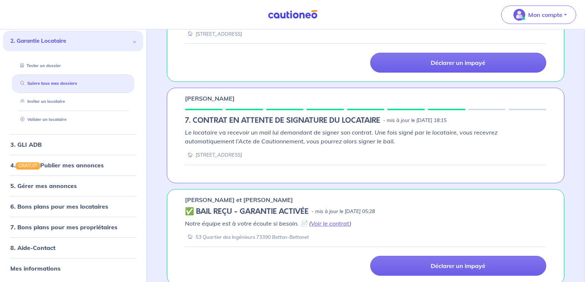  Describe the element at coordinates (47, 83) in the screenshot. I see `a: Suivre tous mes dossiers` at that location.